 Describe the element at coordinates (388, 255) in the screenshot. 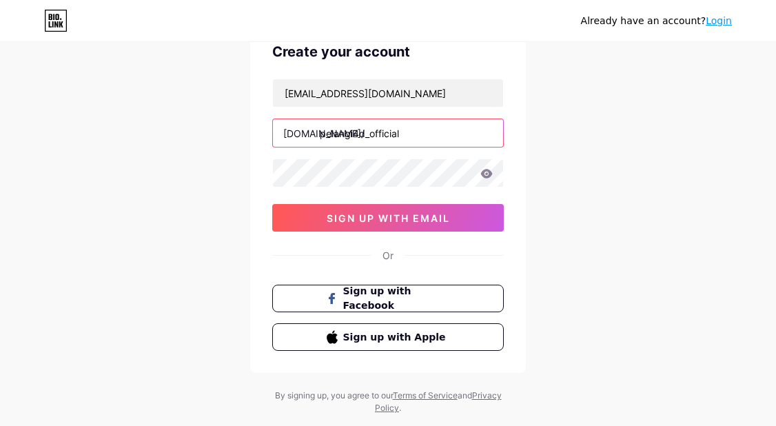

I see `div: Or` at that location.